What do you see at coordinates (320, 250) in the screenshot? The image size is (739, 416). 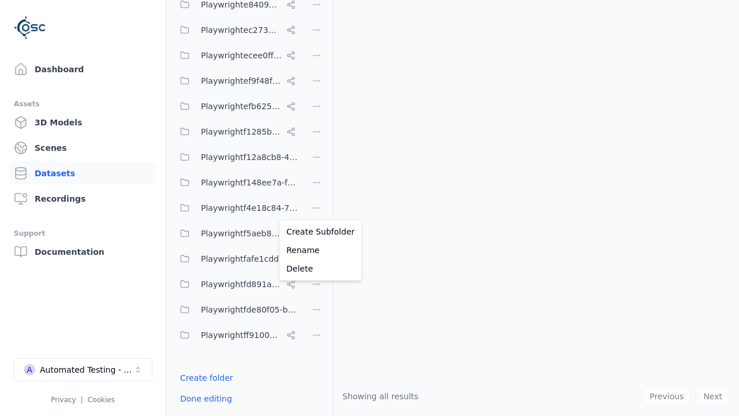 I see `a: Rename` at bounding box center [320, 250].